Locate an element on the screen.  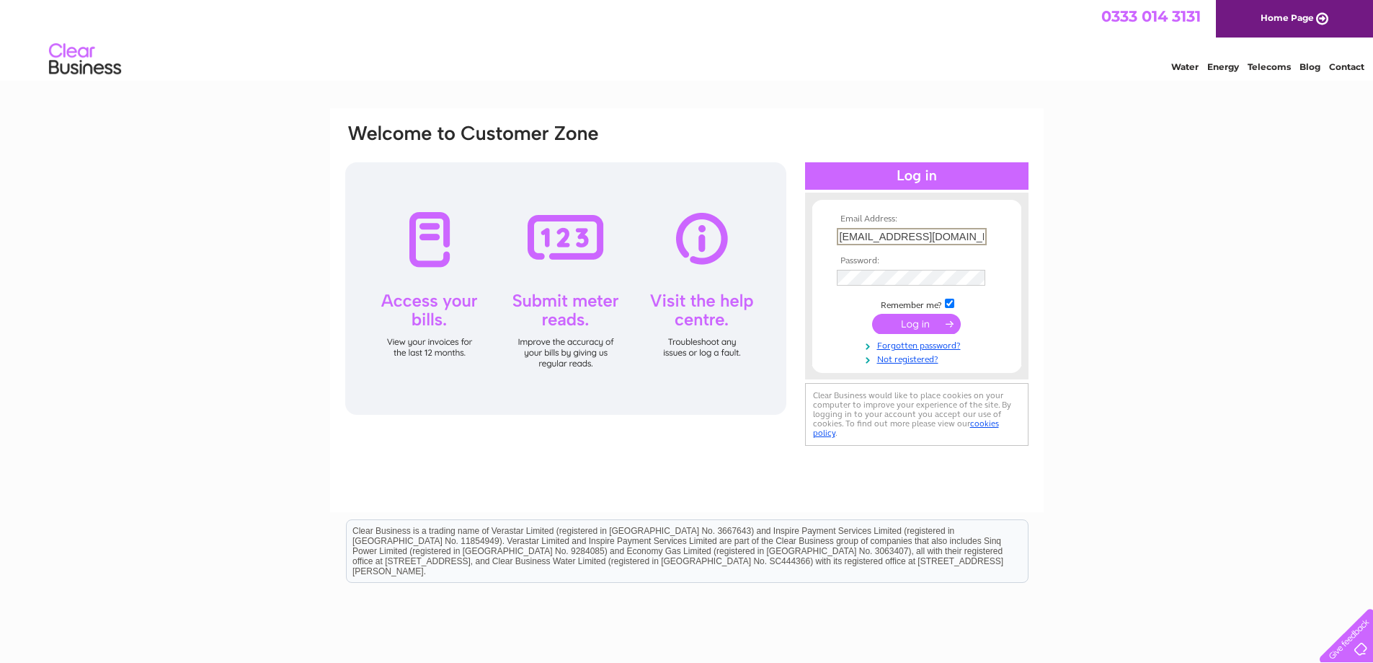
th: Password: is located at coordinates (917, 261).